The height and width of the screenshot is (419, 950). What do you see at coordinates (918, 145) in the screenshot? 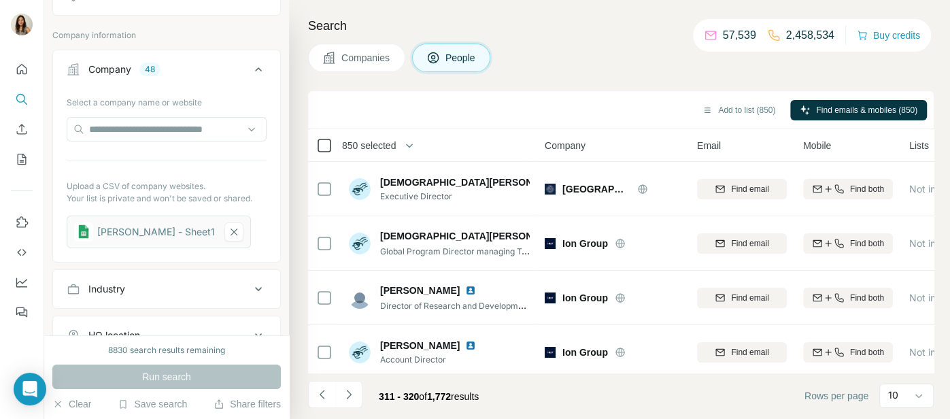
I see `span: Lists` at bounding box center [918, 145].